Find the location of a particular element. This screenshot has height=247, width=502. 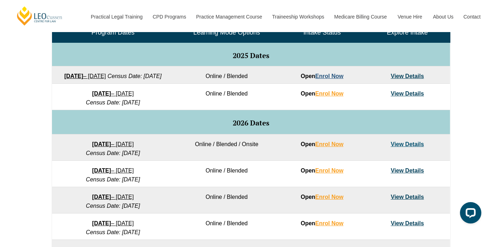

span: 2026 Dates is located at coordinates (251, 123).